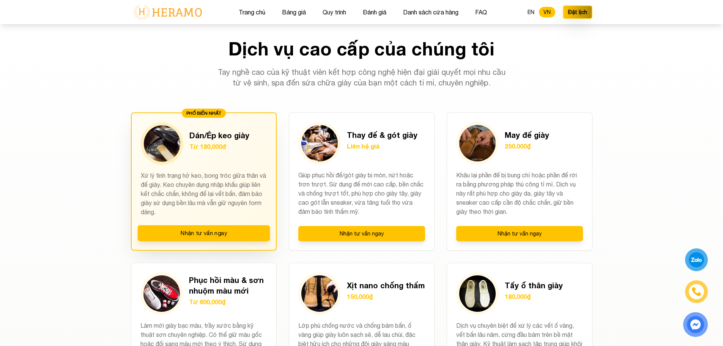 The height and width of the screenshot is (346, 723). I want to click on p: Liên hệ giá, so click(382, 146).